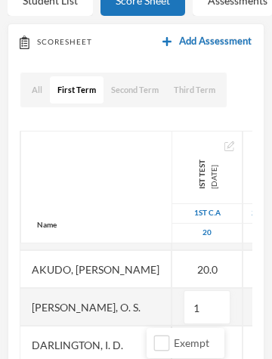 This screenshot has height=359, width=272. Describe the element at coordinates (37, 90) in the screenshot. I see `button: All` at that location.